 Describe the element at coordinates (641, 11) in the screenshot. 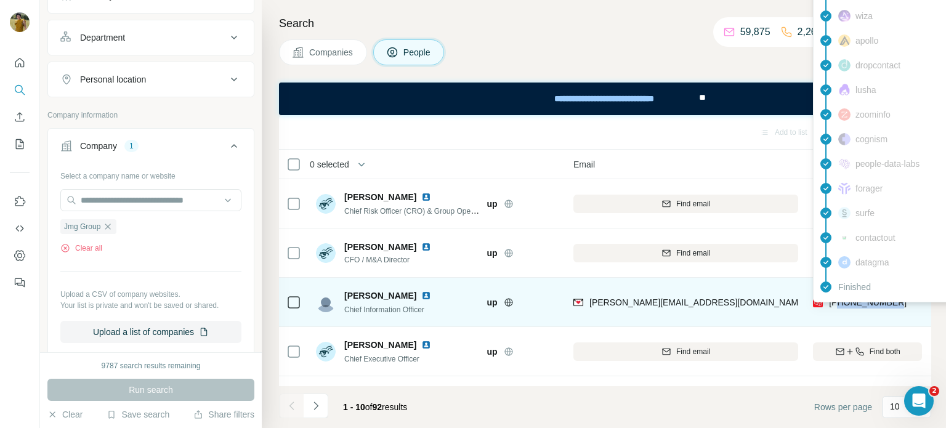

I see `div: Close Step` at that location.